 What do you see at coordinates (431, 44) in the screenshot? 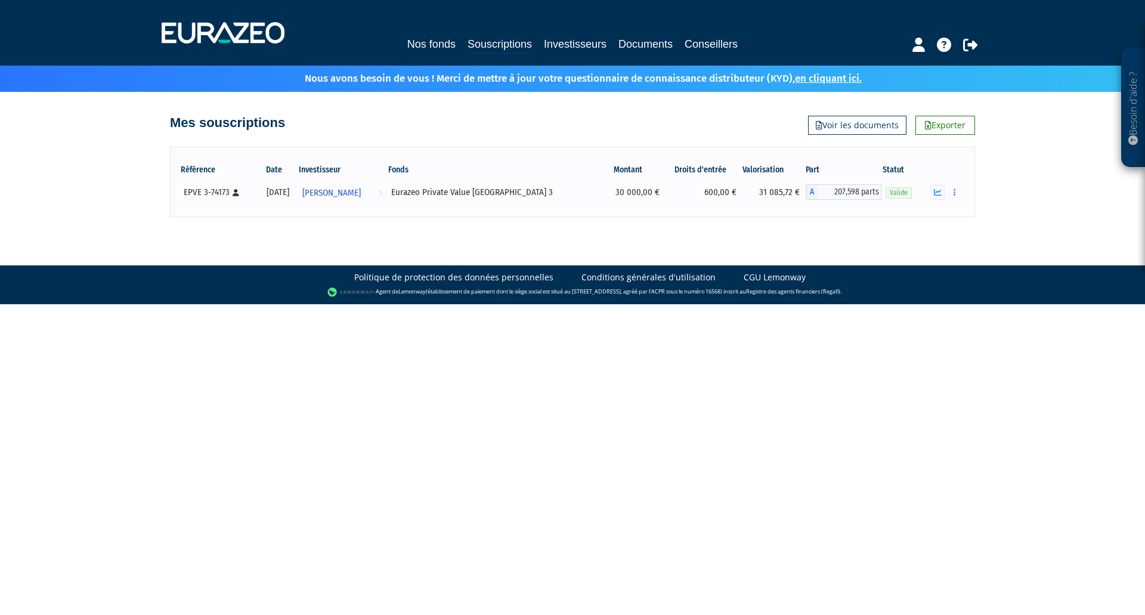
I see `a: Nos fonds` at bounding box center [431, 44].